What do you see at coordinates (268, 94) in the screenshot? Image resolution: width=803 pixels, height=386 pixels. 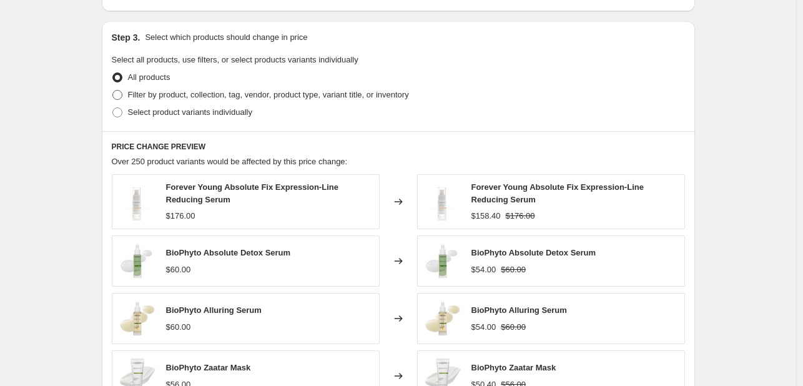 I see `span: Filter by product, collection, tag, vendor, product type, variant title, or inventory` at bounding box center [268, 94].